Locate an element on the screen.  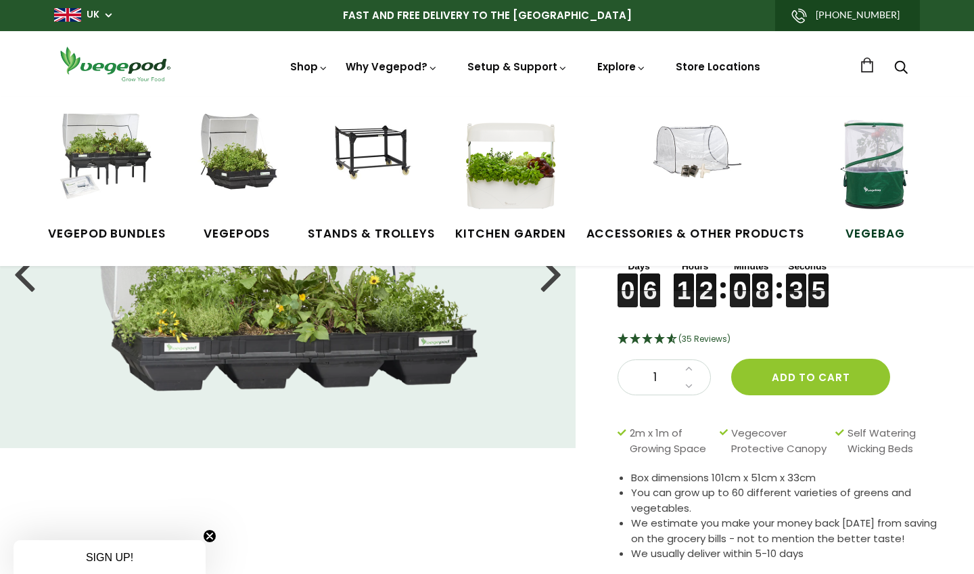
img: Kitchen Garden is located at coordinates (511, 164).